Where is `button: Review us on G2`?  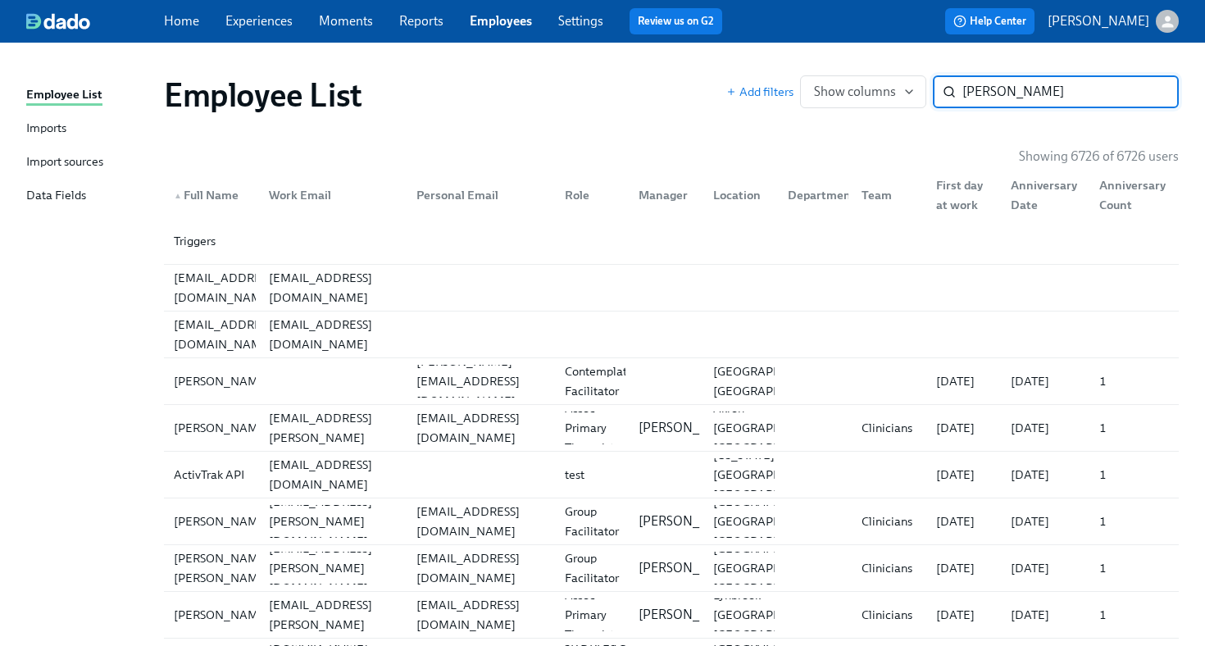 button: Review us on G2 is located at coordinates (676, 21).